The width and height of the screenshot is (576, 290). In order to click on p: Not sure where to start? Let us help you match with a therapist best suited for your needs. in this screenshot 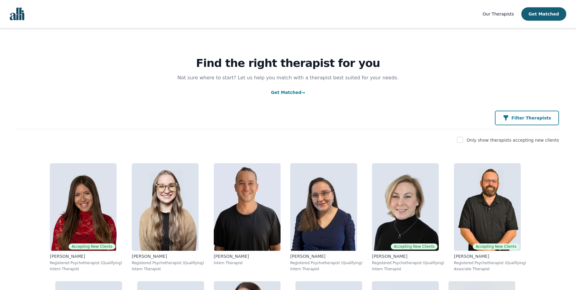, I will do `click(288, 78)`.